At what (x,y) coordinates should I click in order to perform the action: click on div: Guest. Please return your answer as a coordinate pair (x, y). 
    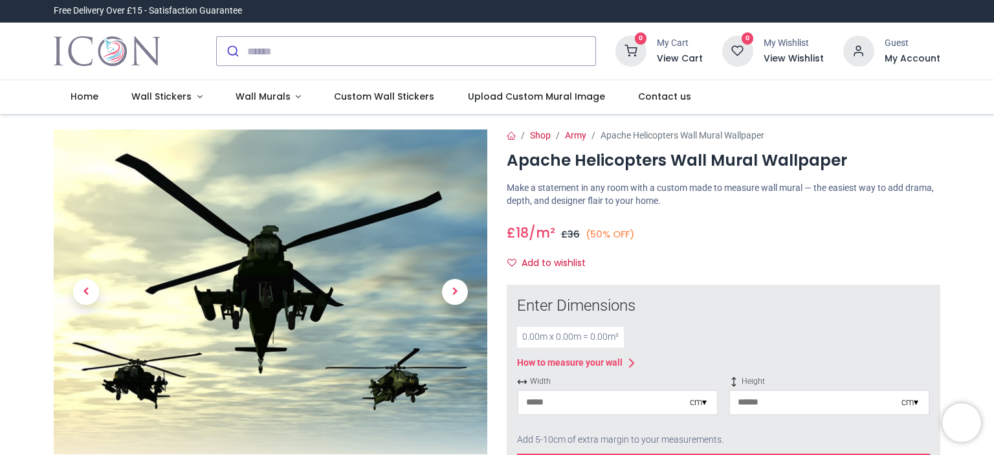
    Looking at the image, I should click on (912, 43).